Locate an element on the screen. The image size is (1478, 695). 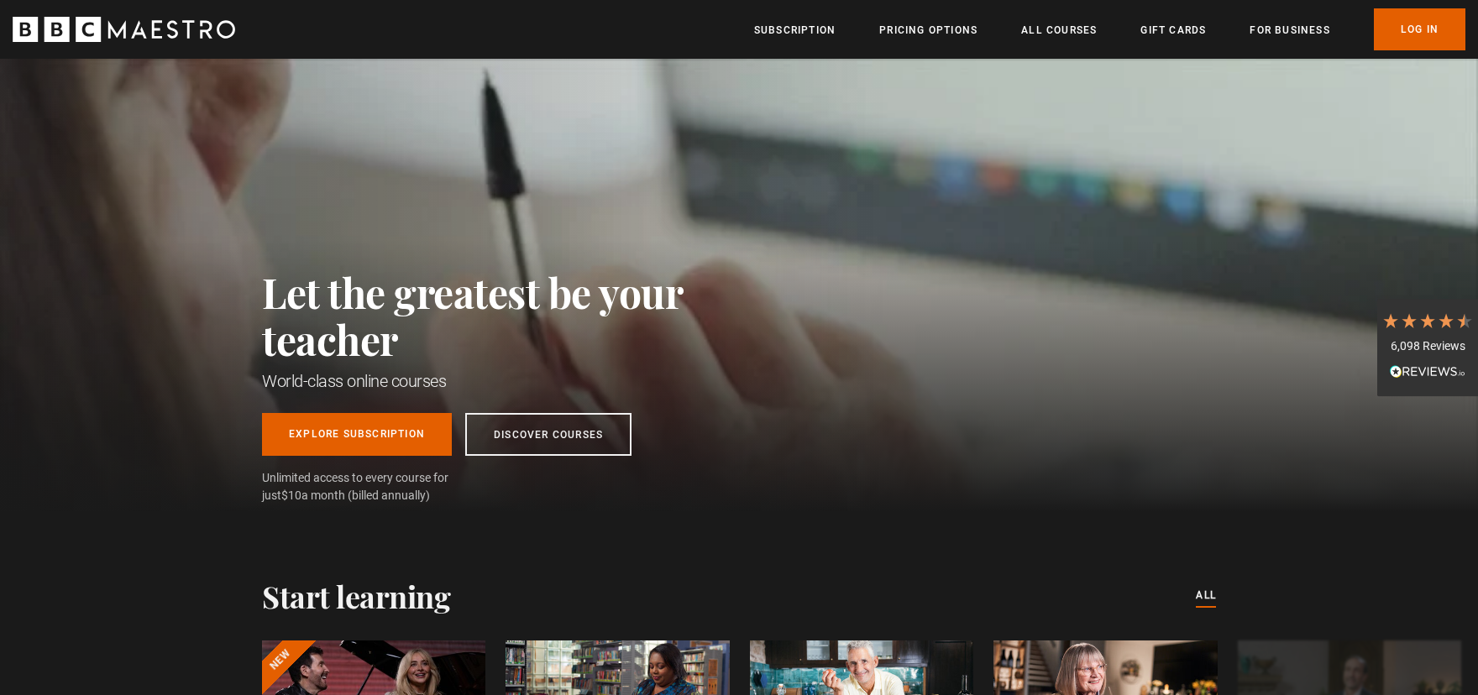
span: Unlimited access to every course for just a month (billed annually) is located at coordinates (375, 487).